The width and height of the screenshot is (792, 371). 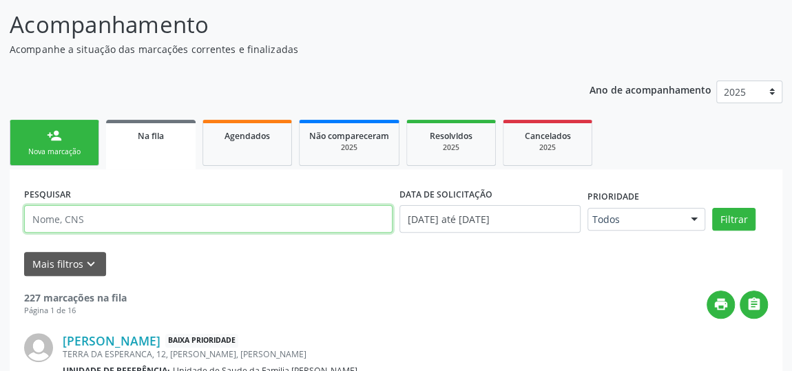 What do you see at coordinates (54, 136) in the screenshot?
I see `div: person_add` at bounding box center [54, 136].